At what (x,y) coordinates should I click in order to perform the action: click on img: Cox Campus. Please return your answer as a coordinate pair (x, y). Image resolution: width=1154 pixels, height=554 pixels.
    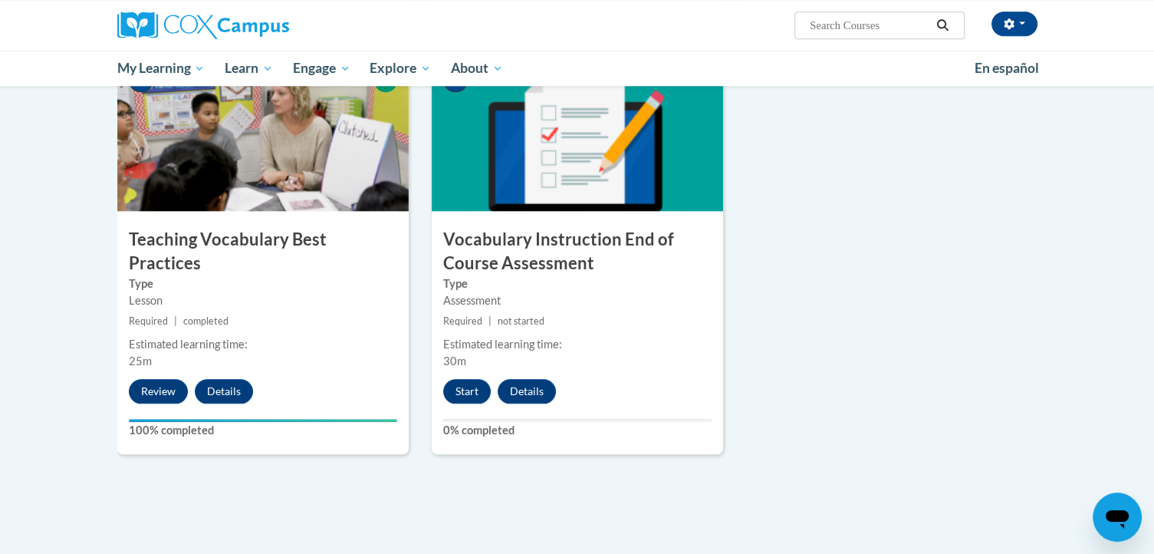
    Looking at the image, I should click on (203, 25).